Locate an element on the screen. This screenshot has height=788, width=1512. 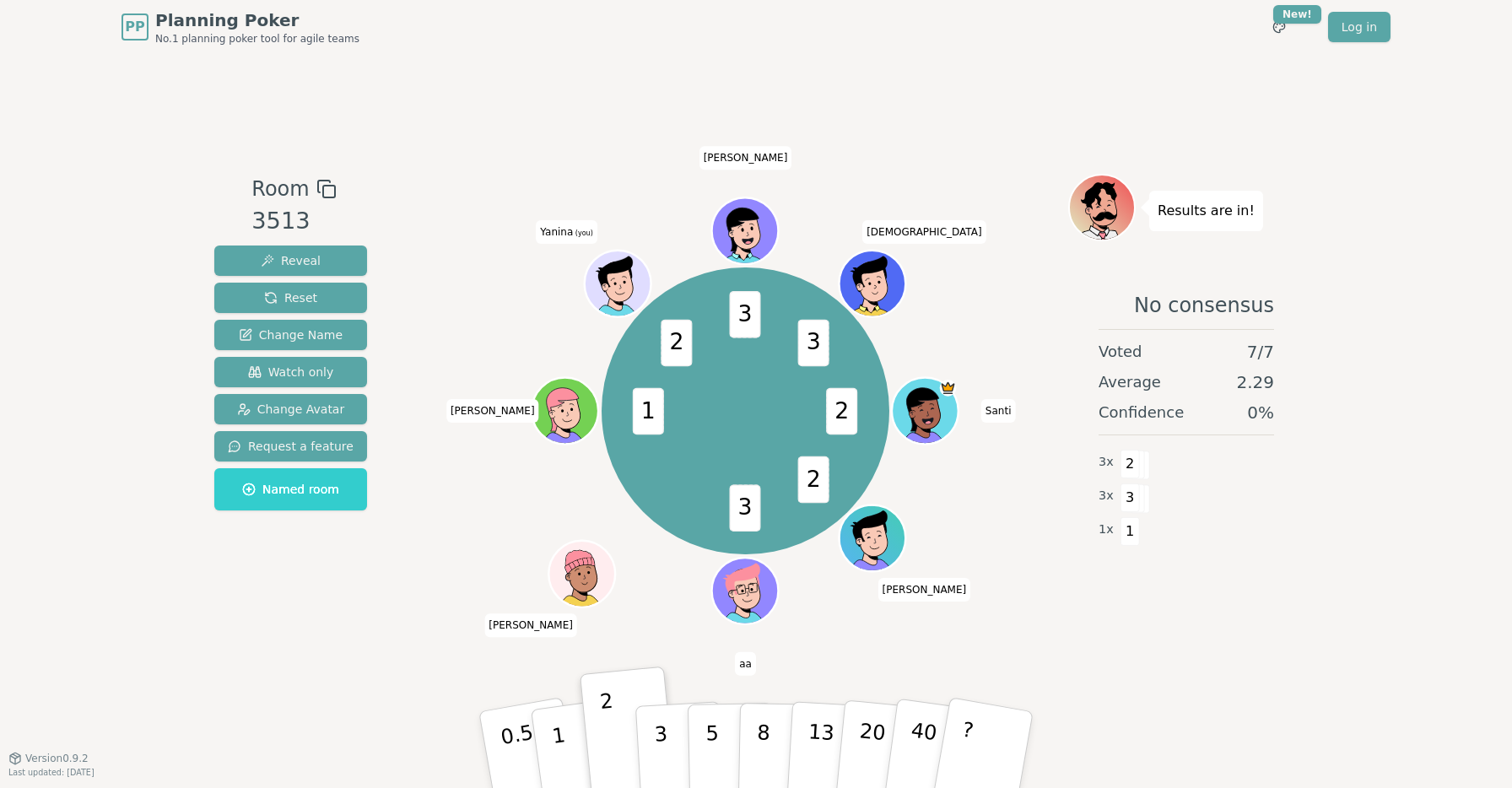
span: Change Avatar is located at coordinates (291, 409).